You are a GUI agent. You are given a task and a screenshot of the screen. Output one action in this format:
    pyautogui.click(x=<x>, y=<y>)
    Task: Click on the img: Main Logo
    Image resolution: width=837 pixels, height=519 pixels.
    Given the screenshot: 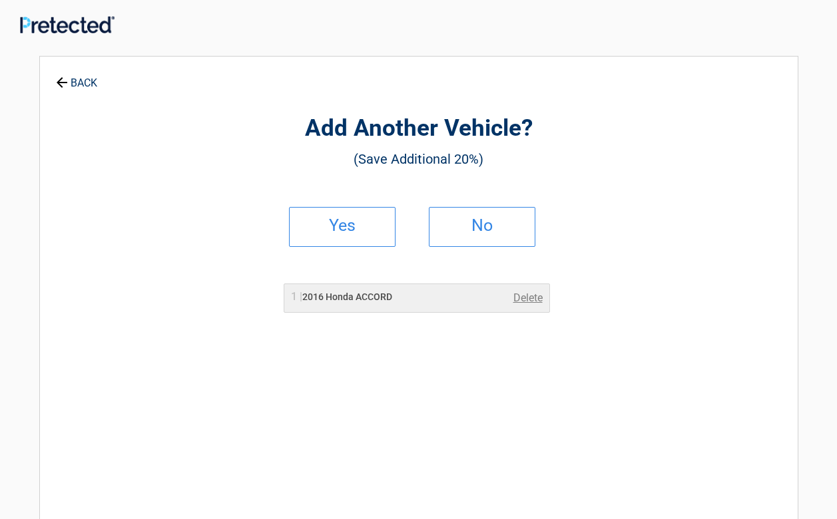 What is the action you would take?
    pyautogui.click(x=67, y=25)
    